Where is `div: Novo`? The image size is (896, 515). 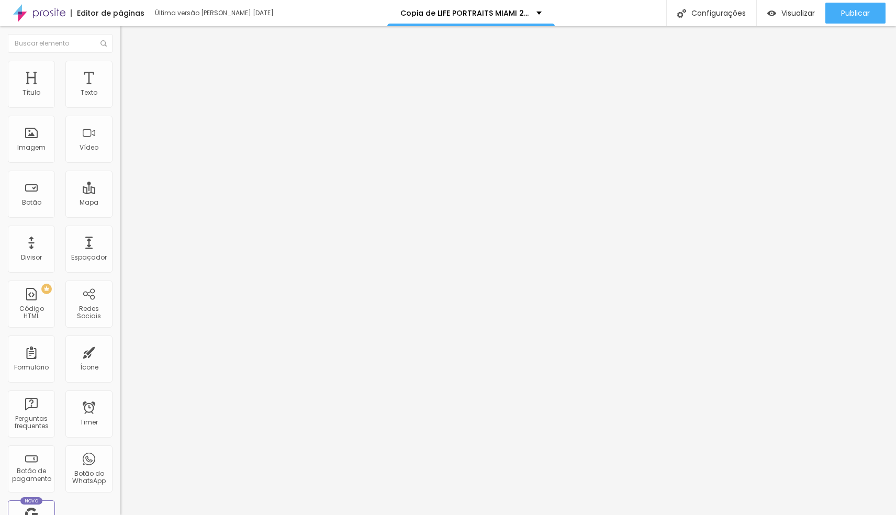
div: Novo is located at coordinates (31, 501).